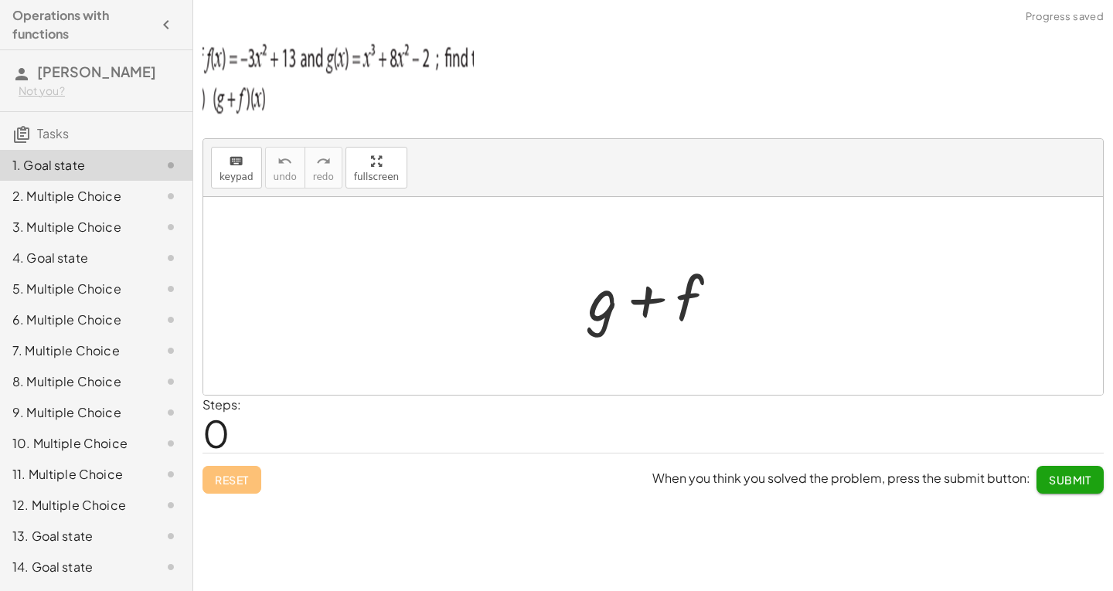 This screenshot has width=1113, height=591. What do you see at coordinates (323, 177) in the screenshot?
I see `span: redo` at bounding box center [323, 177].